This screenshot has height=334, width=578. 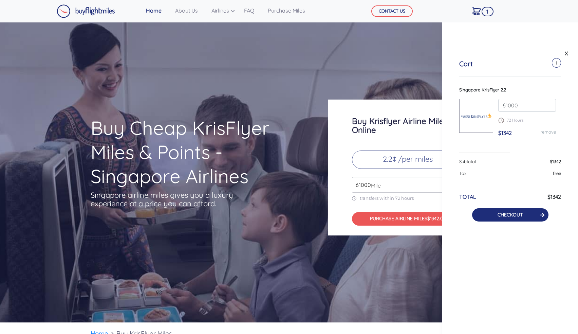 I want to click on span: Mile, so click(x=374, y=185).